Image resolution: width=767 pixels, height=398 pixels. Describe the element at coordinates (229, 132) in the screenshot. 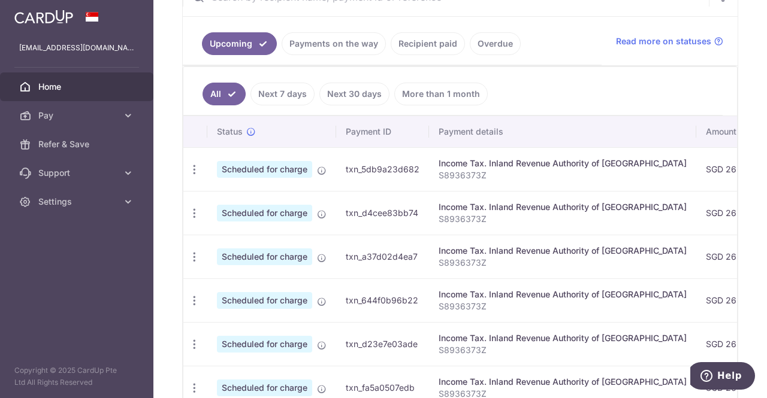

I see `span: Status` at that location.